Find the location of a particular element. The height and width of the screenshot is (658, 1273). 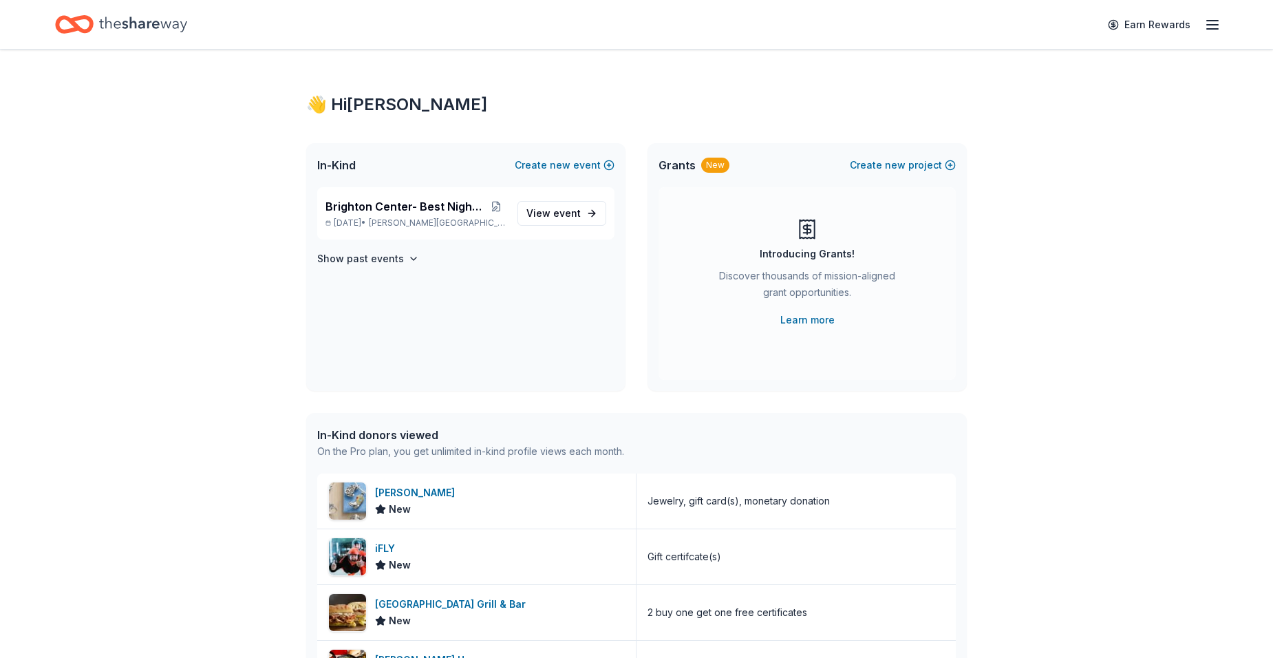

a: View event is located at coordinates (561, 213).